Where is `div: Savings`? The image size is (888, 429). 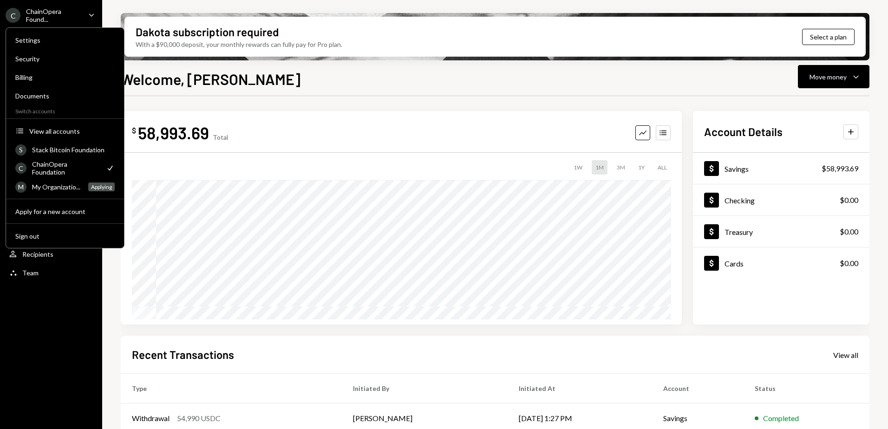
div: Savings is located at coordinates (737, 169).